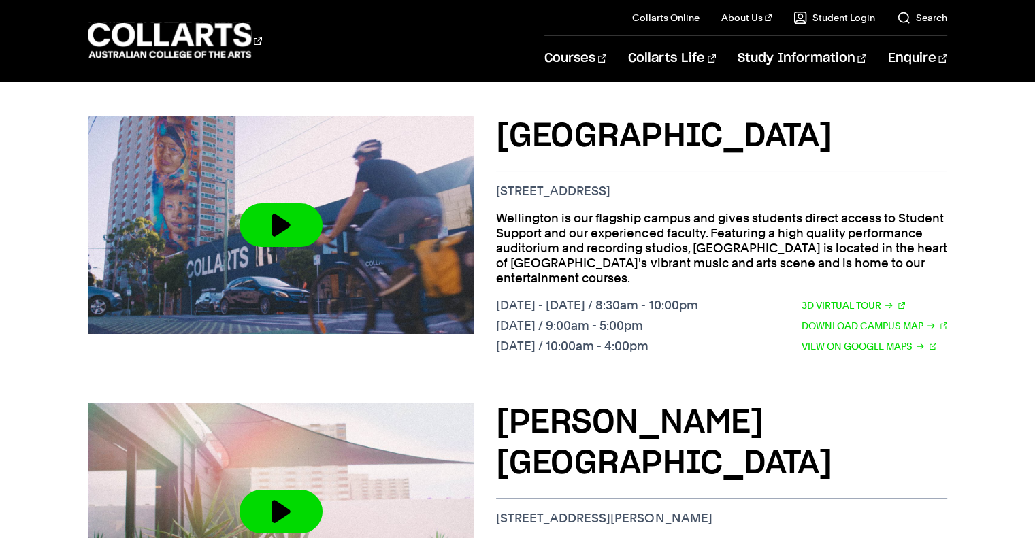  What do you see at coordinates (917, 58) in the screenshot?
I see `a: Enquire` at bounding box center [917, 58].